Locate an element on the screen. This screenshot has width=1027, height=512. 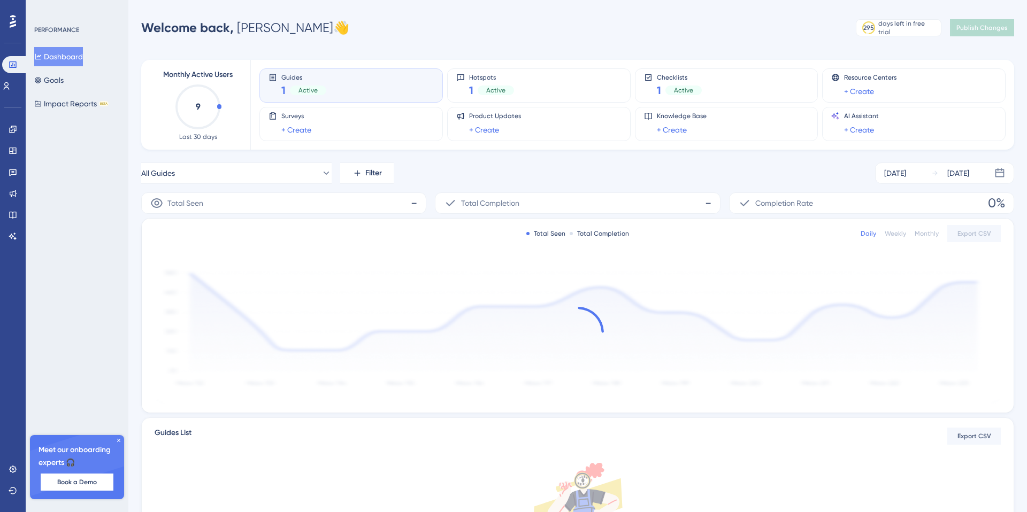
span: Completion Rate is located at coordinates (784, 203).